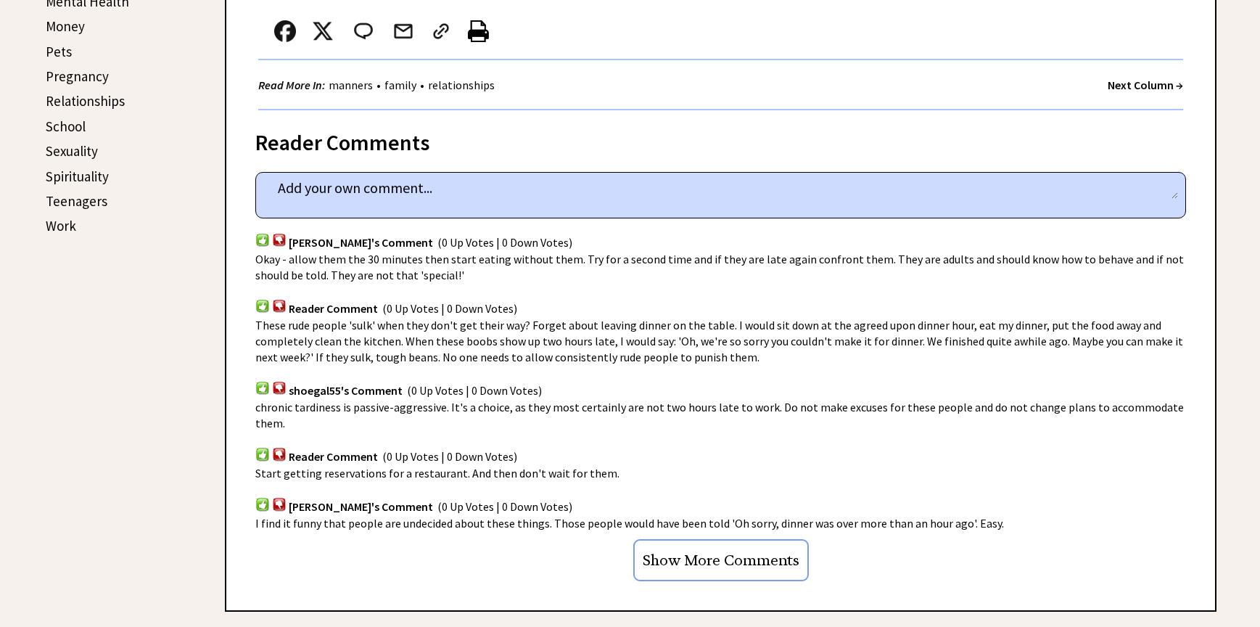 Image resolution: width=1260 pixels, height=627 pixels. What do you see at coordinates (65, 126) in the screenshot?
I see `a: School` at bounding box center [65, 126].